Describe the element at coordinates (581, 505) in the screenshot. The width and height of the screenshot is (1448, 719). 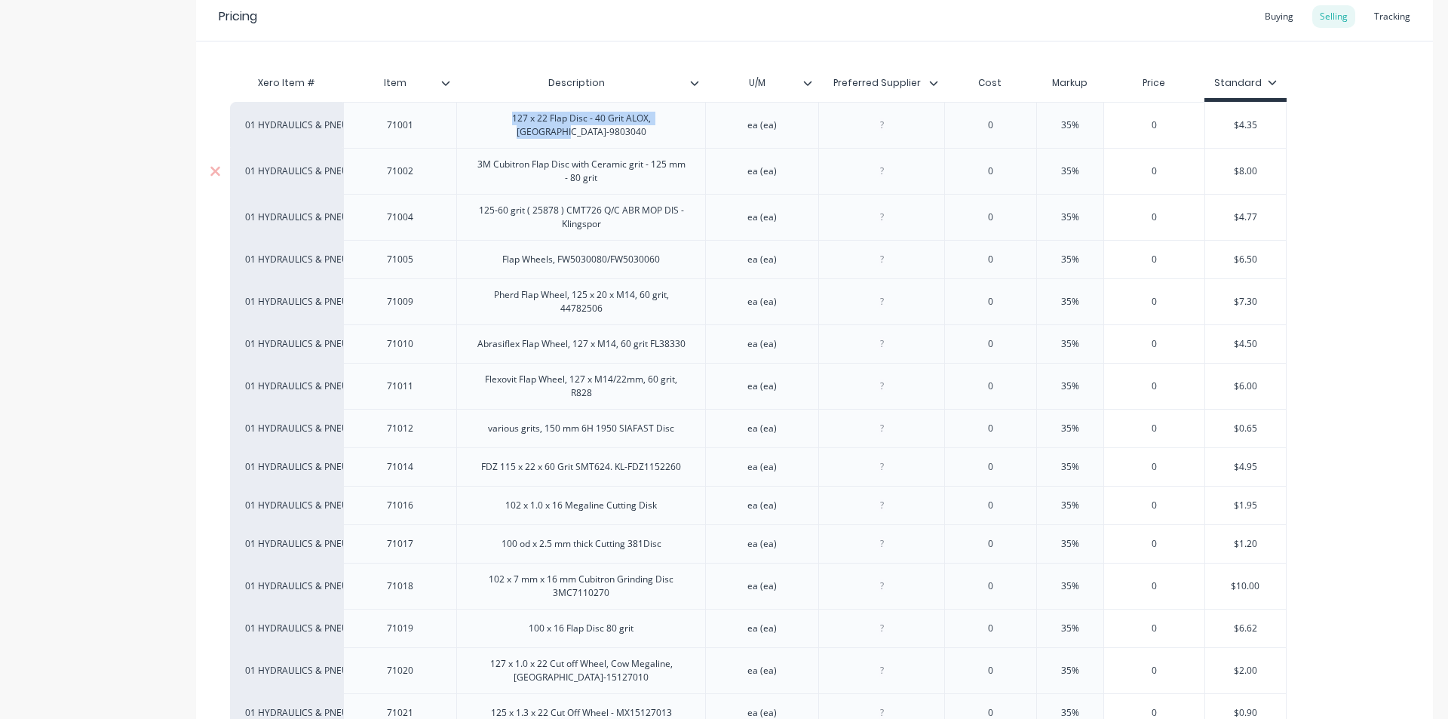
I see `div: 102 x 1.0 x 16 Megaline Cutting Disk` at that location.